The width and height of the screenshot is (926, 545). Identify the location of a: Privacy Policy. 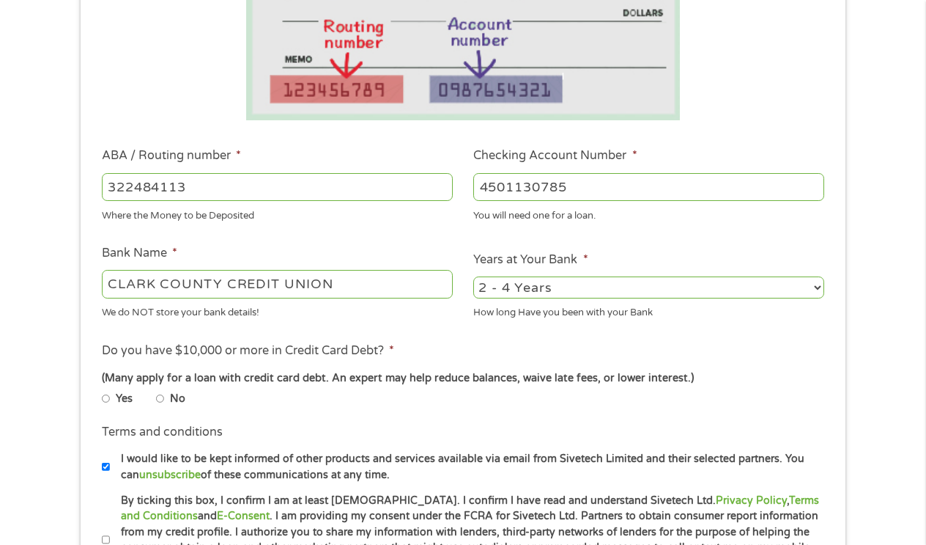
(751, 500).